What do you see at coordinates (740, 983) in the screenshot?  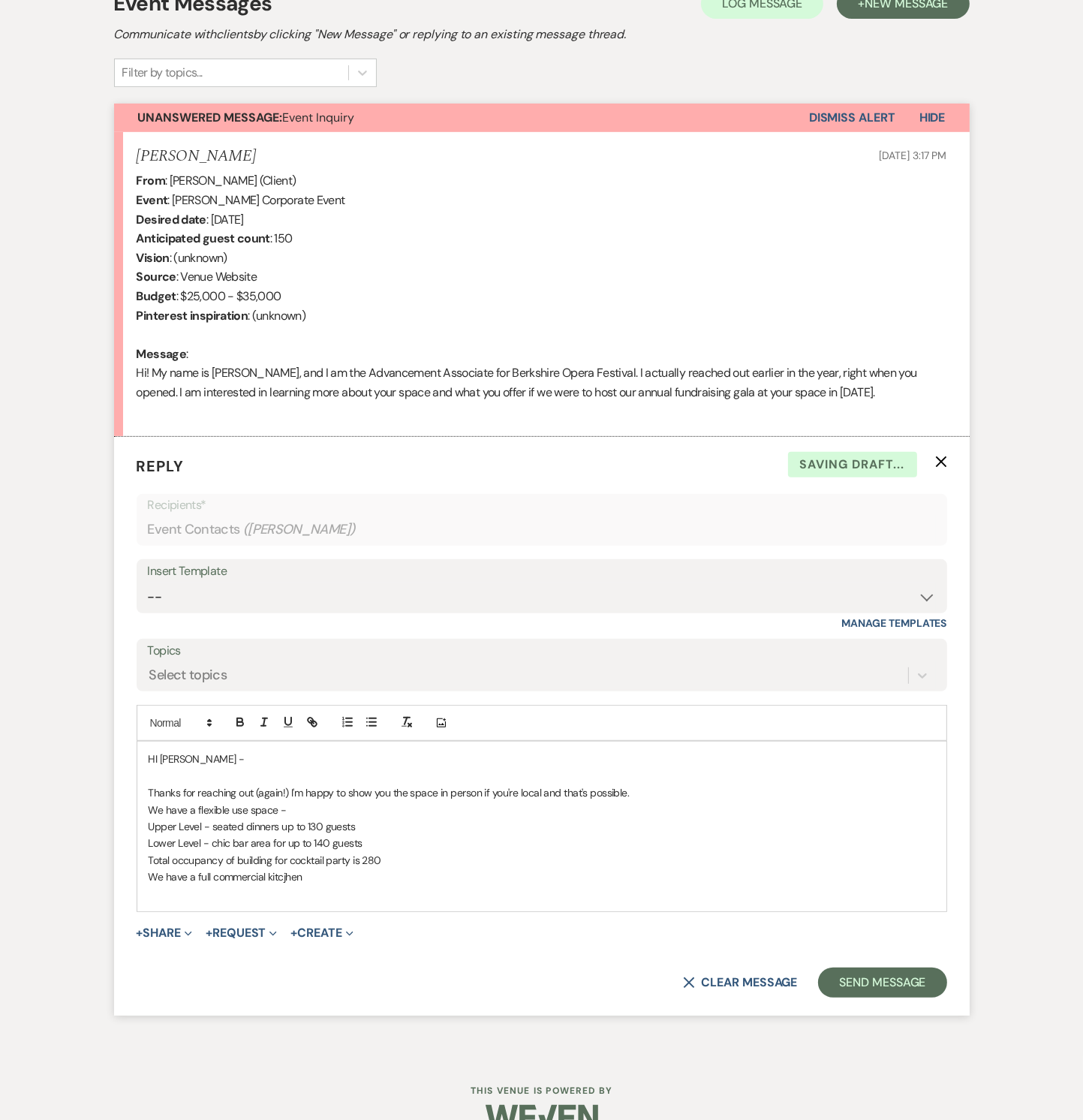 I see `button: Clear message` at bounding box center [740, 983].